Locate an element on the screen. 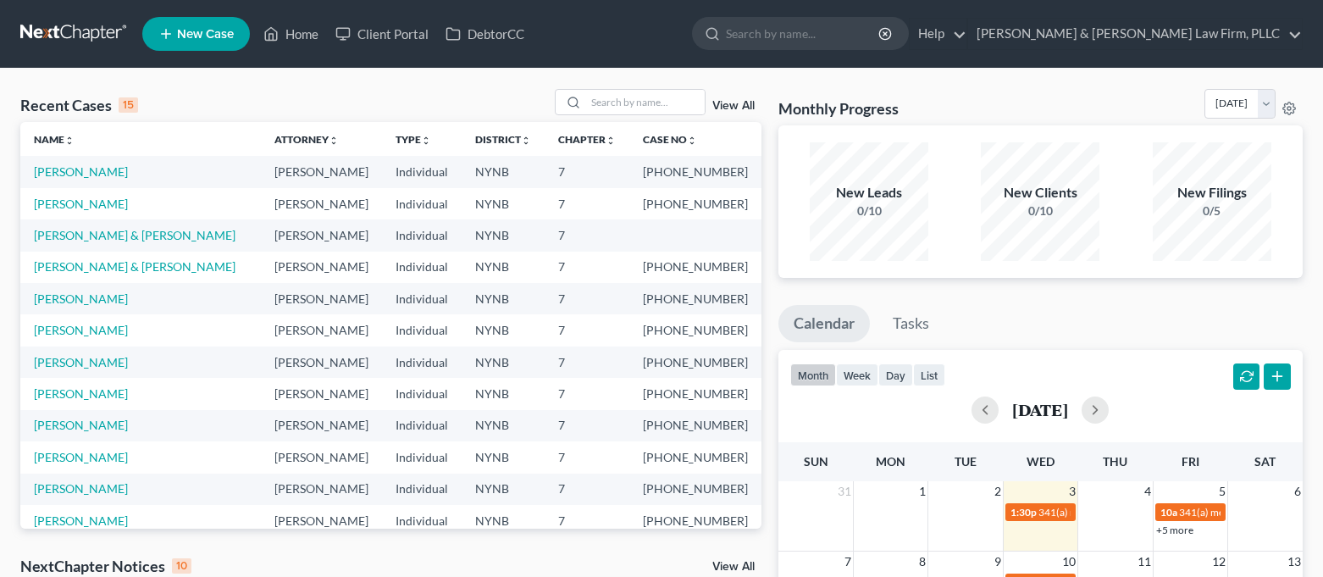 This screenshot has height=577, width=1323. span: 5 is located at coordinates (1223, 491).